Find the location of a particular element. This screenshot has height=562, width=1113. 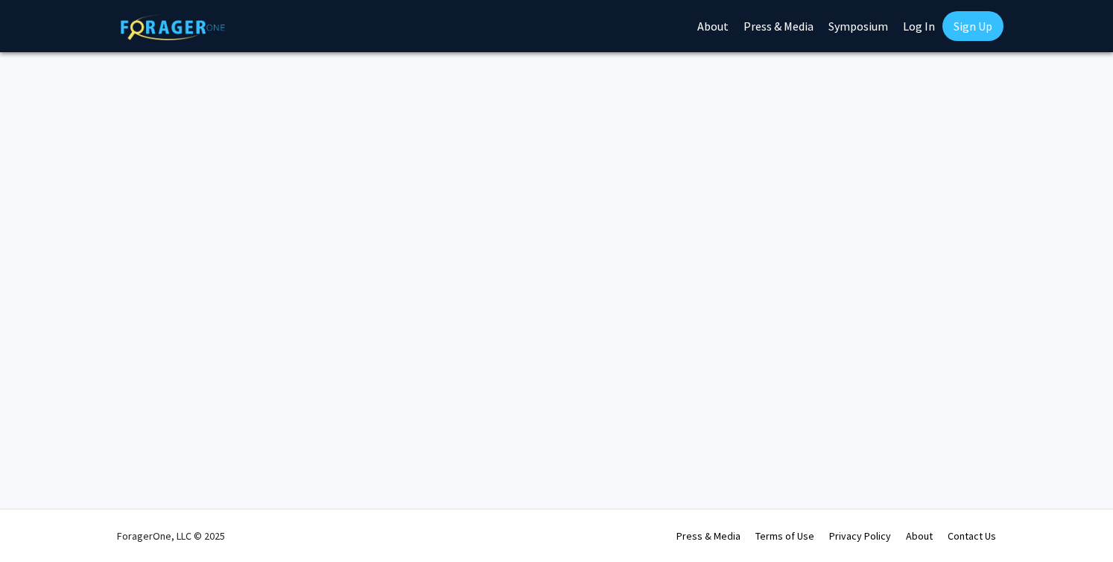

div: ForagerOne, LLC © 2025 is located at coordinates (171, 536).